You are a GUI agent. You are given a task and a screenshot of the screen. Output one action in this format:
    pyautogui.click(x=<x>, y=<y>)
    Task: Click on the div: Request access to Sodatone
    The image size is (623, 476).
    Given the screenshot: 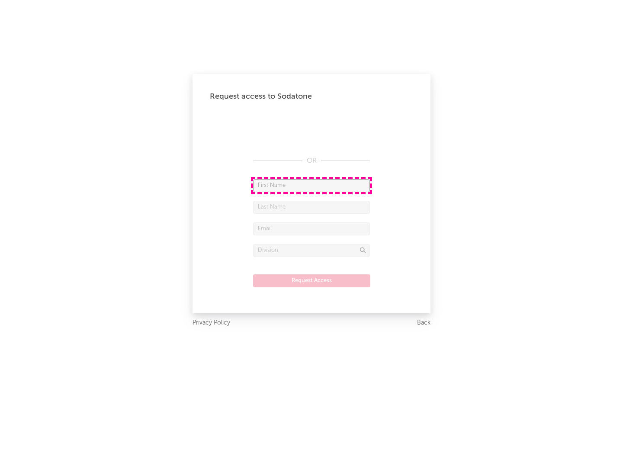 What is the action you would take?
    pyautogui.click(x=311, y=96)
    